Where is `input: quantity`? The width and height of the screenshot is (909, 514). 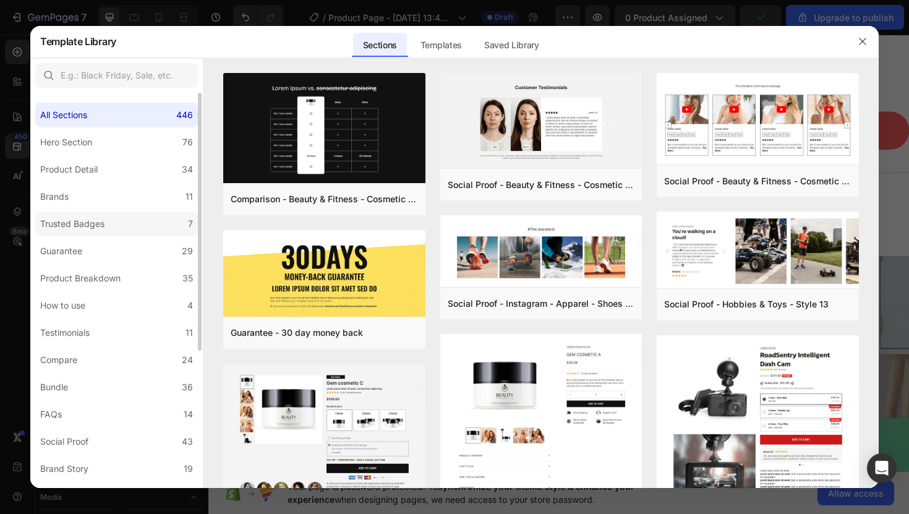 input: quantity is located at coordinates (432, 54).